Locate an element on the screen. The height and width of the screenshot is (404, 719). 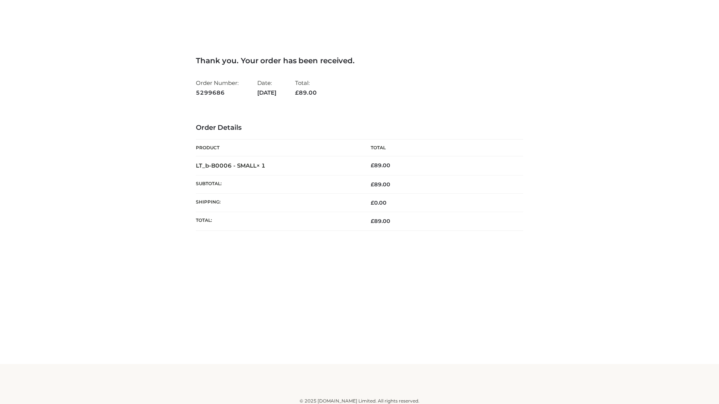
li: Total: is located at coordinates (306, 88).